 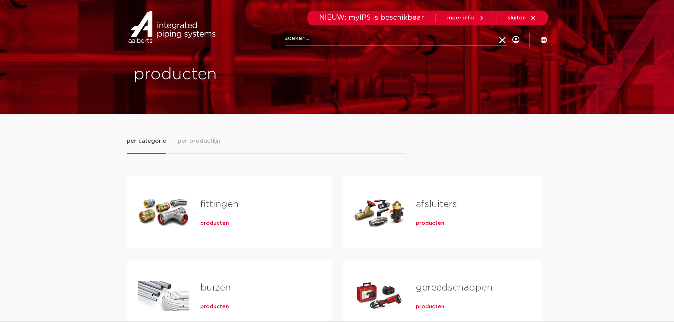 What do you see at coordinates (199, 141) in the screenshot?
I see `span: per productlijn` at bounding box center [199, 141].